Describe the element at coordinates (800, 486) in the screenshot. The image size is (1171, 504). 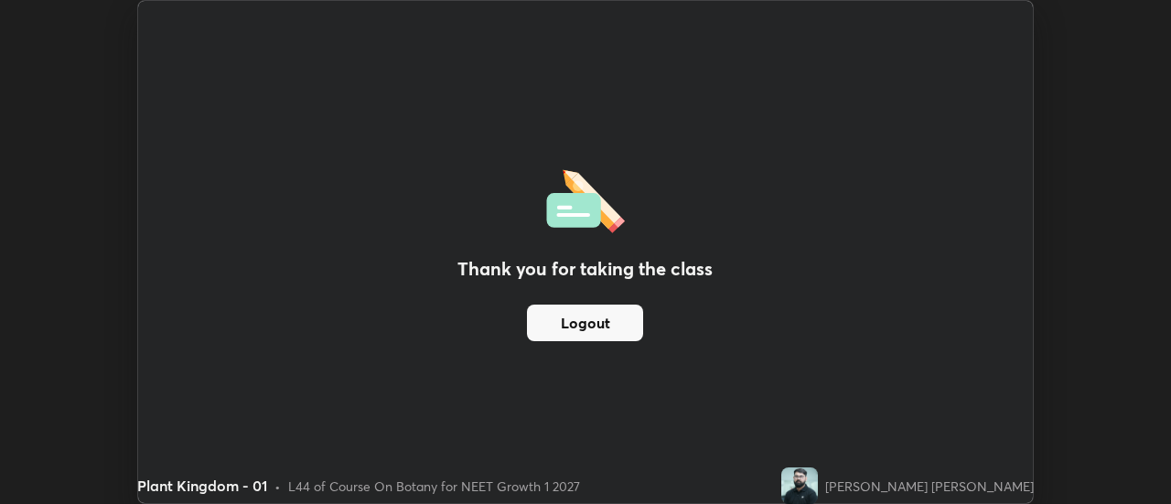
I see `img: 962a5ef9ae1549bc87716ea8f1eb62b1.jpg` at that location.